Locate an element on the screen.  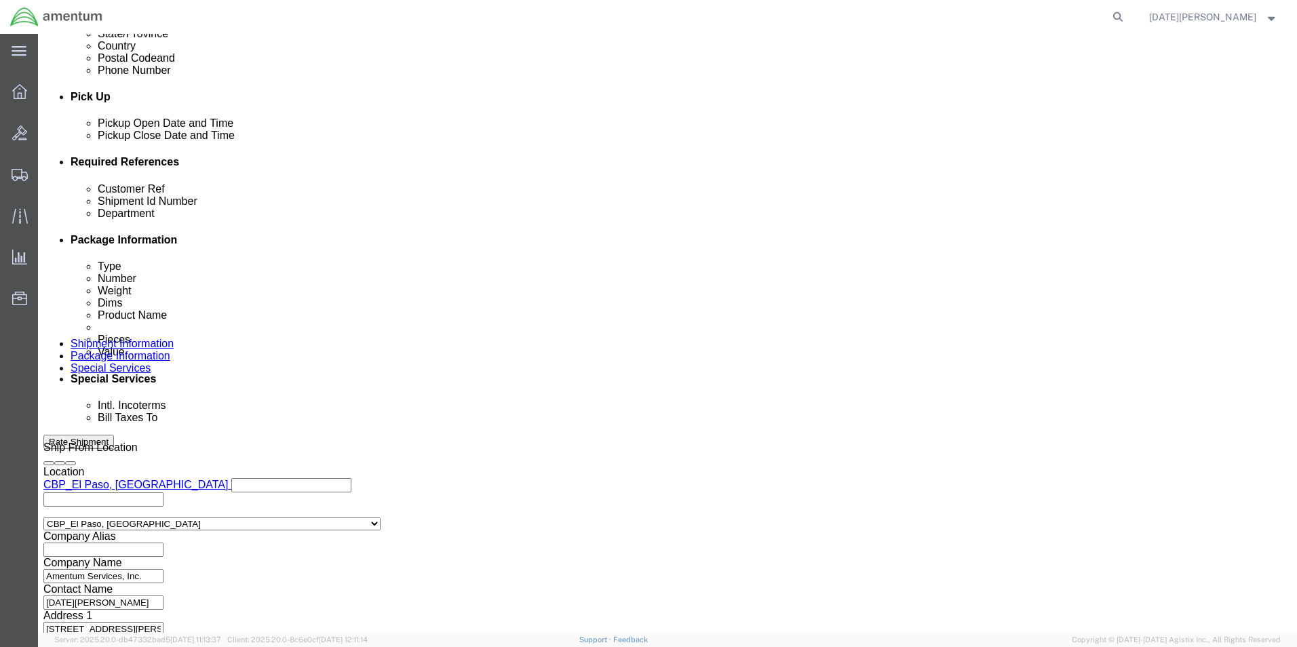
span: Server: 2025.20.0-db47332bad5 is located at coordinates (138, 640).